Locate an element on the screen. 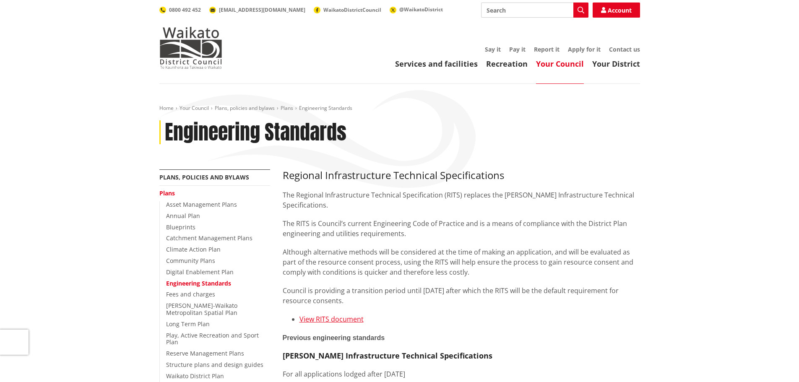 The height and width of the screenshot is (382, 799). a: Blueprints is located at coordinates (181, 227).